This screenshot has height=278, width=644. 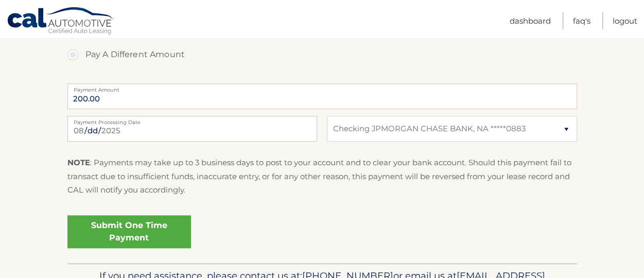 I want to click on label: Payment Amount, so click(x=322, y=88).